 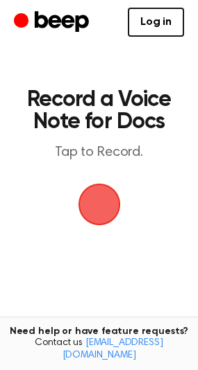 I want to click on h1: Record a Voice Note for Docs, so click(x=98, y=111).